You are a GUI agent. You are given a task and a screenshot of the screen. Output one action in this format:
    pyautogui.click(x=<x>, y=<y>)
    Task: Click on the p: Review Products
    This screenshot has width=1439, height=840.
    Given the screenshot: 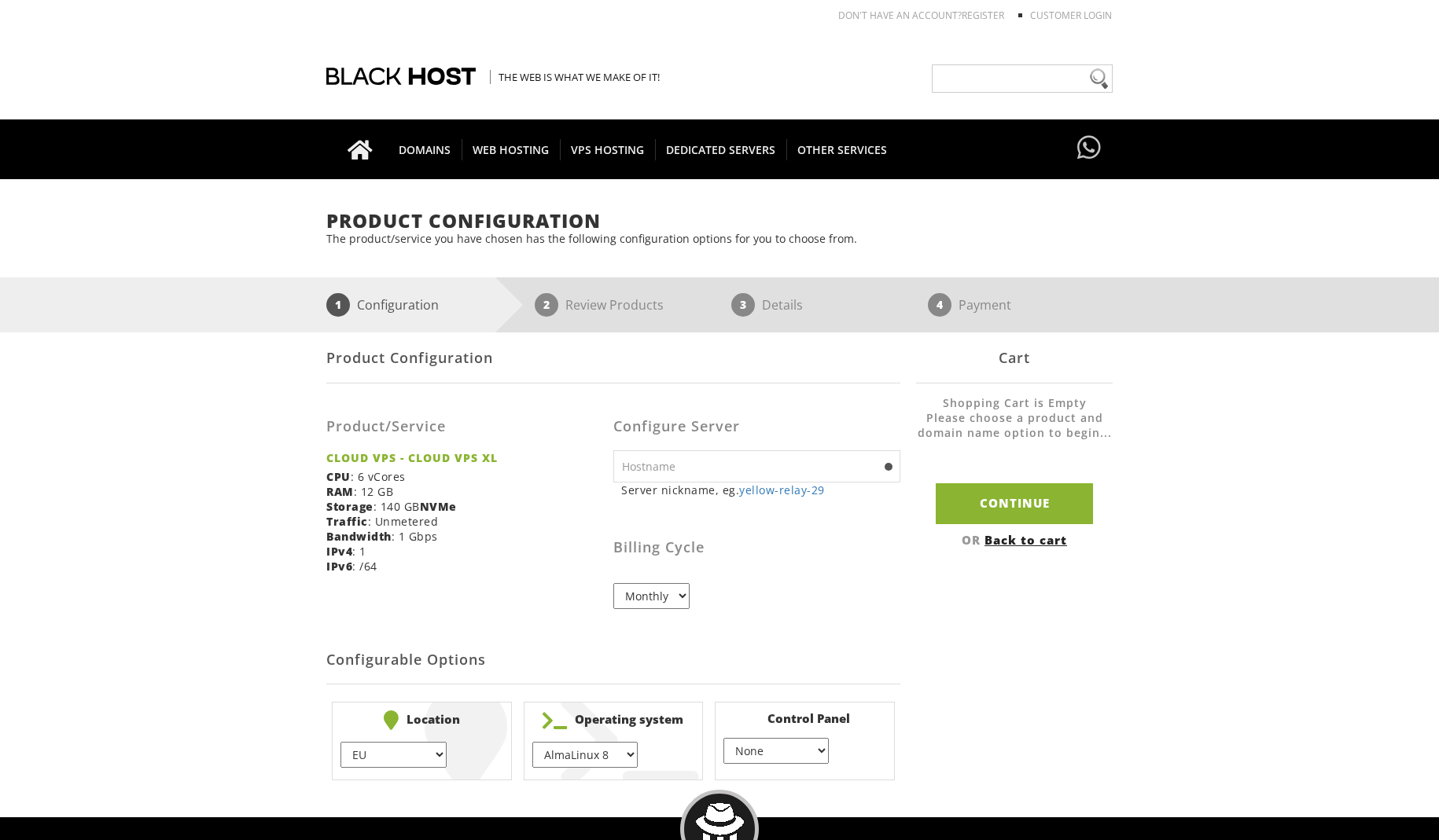 What is the action you would take?
    pyautogui.click(x=614, y=305)
    